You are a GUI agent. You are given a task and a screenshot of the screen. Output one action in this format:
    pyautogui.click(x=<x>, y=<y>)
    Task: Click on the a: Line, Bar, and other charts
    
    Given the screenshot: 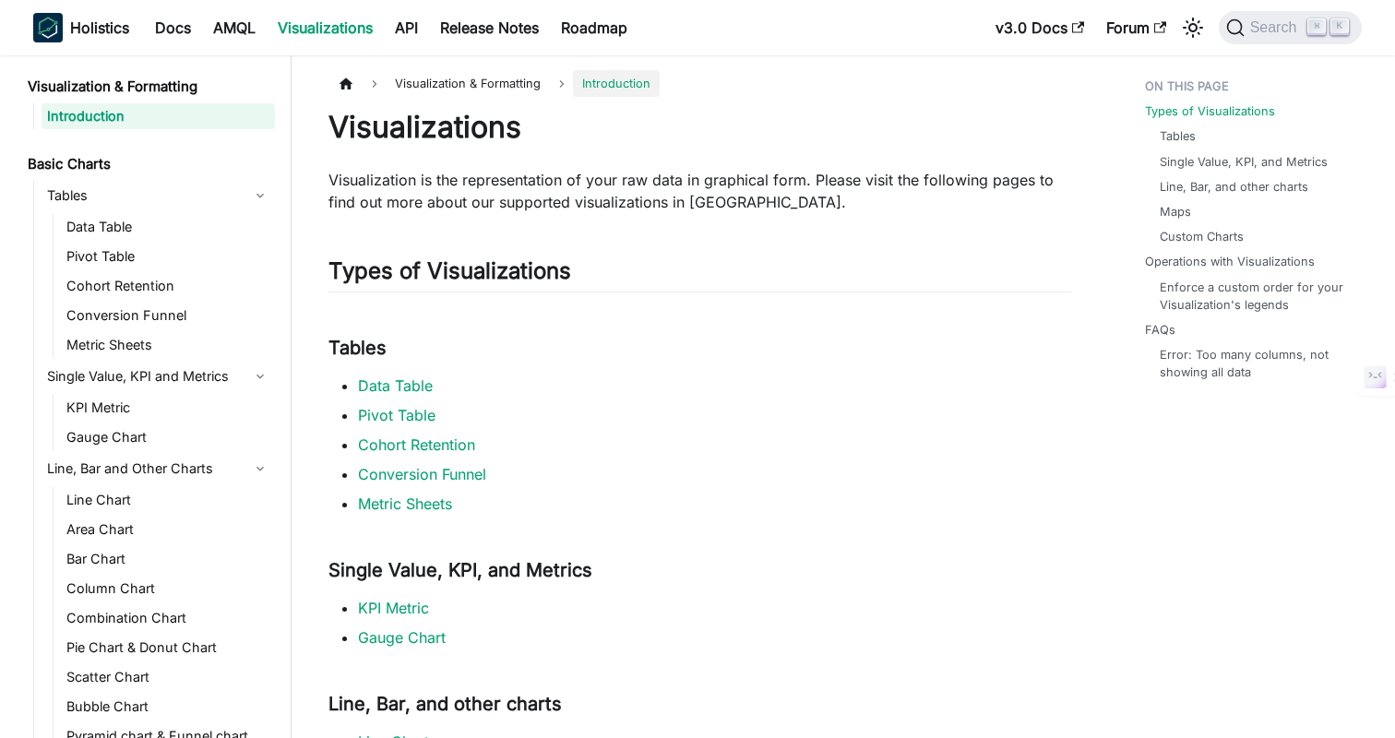 What is the action you would take?
    pyautogui.click(x=1233, y=186)
    